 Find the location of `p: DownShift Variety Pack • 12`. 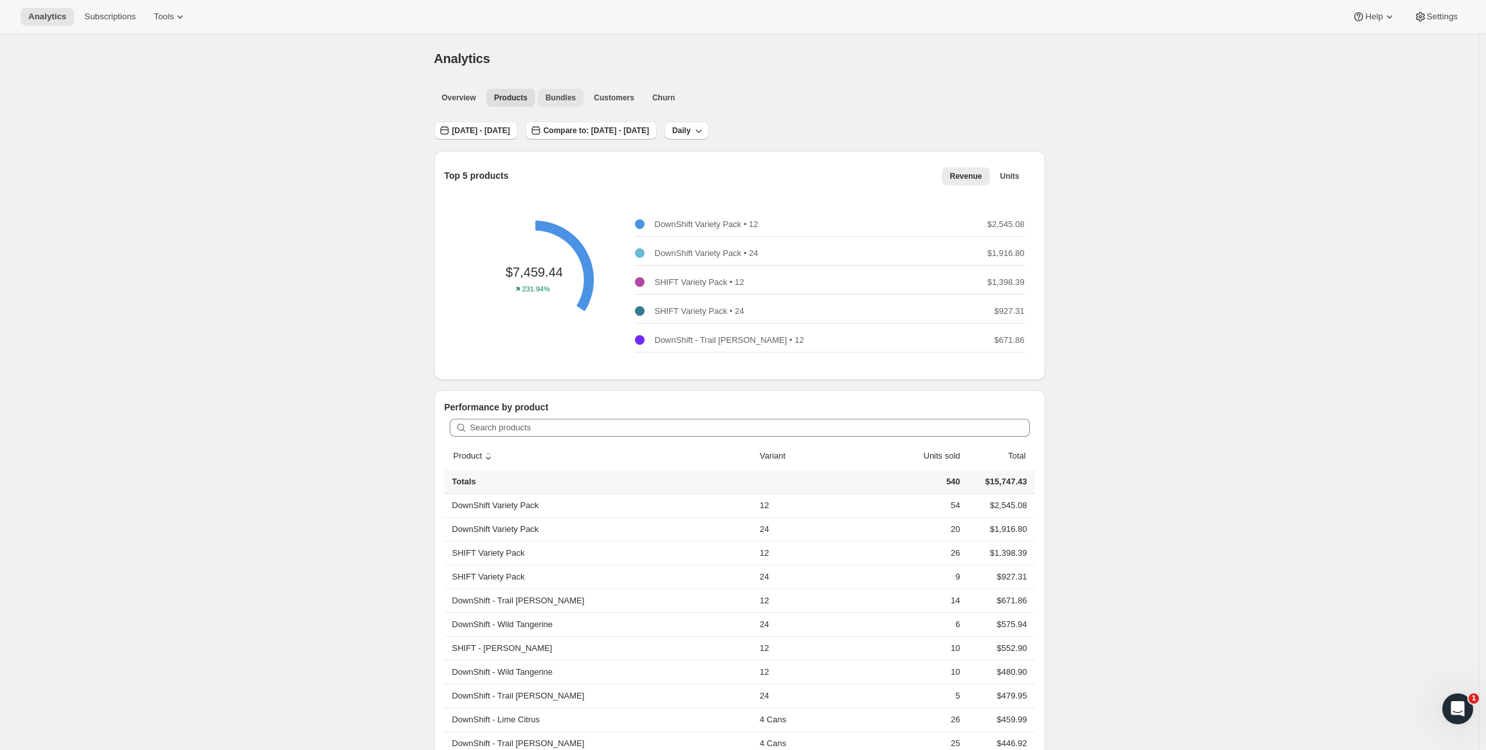

p: DownShift Variety Pack • 12 is located at coordinates (706, 225).